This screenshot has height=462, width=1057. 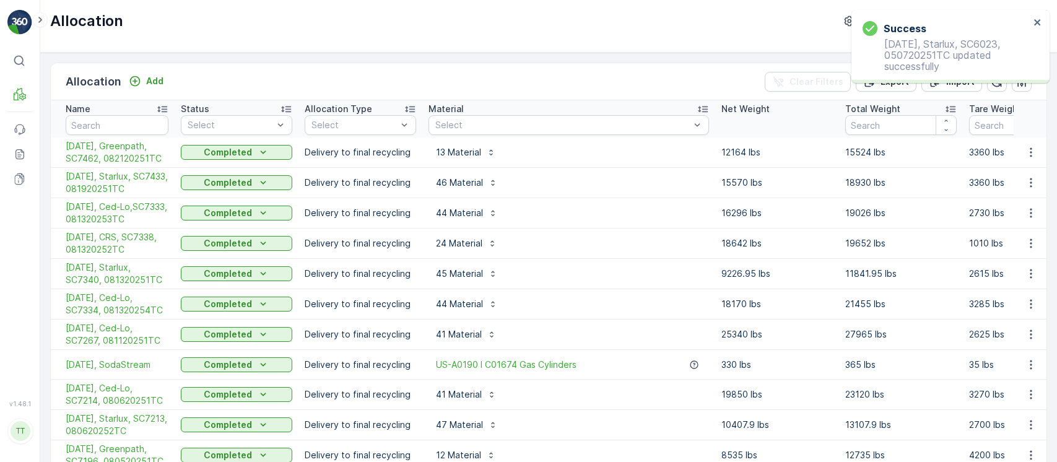 What do you see at coordinates (338, 109) in the screenshot?
I see `p: Allocation Type` at bounding box center [338, 109].